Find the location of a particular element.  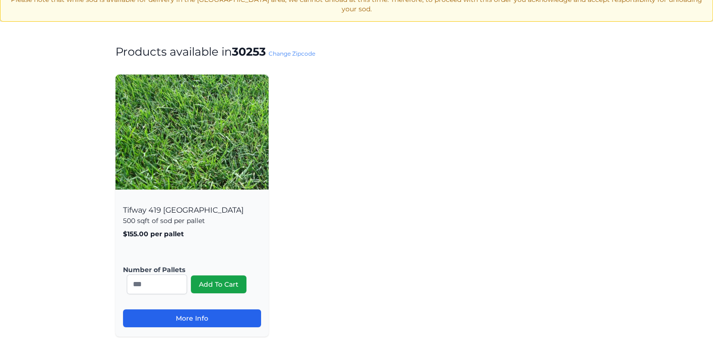

a: Change Zipcode is located at coordinates (292, 53).